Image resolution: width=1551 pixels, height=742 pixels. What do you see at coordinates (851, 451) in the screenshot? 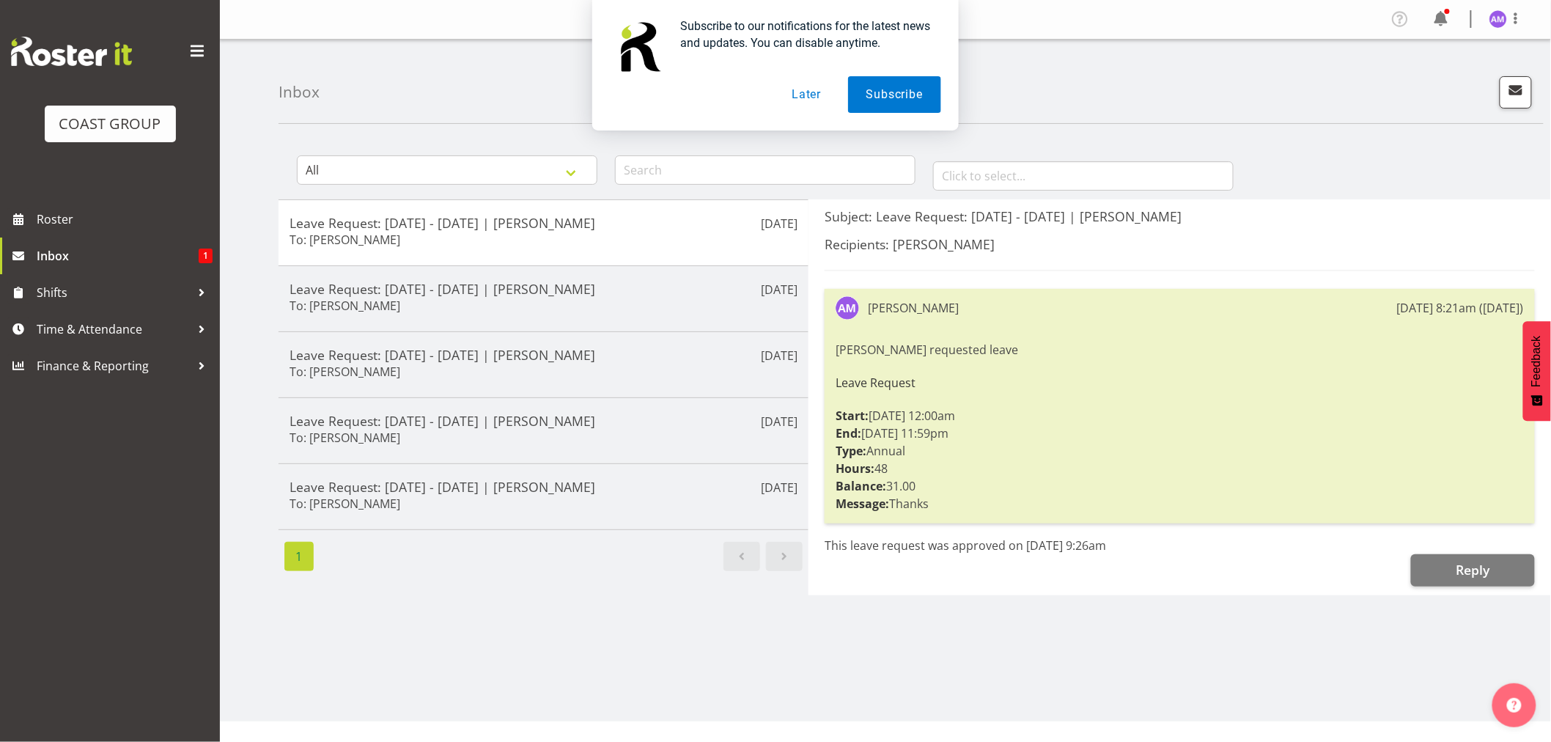
I see `strong: Type:` at bounding box center [851, 451].